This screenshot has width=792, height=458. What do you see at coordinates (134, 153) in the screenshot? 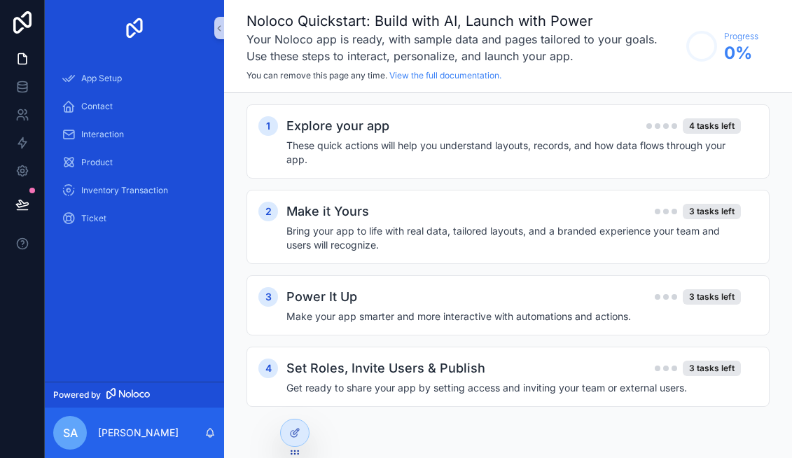
I see `div: scrollable content` at bounding box center [134, 153].